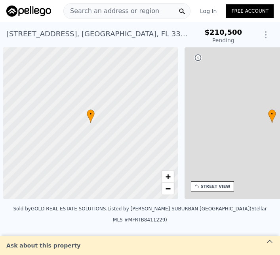 The width and height of the screenshot is (280, 255). What do you see at coordinates (168, 177) in the screenshot?
I see `a: Zoom in` at bounding box center [168, 177].